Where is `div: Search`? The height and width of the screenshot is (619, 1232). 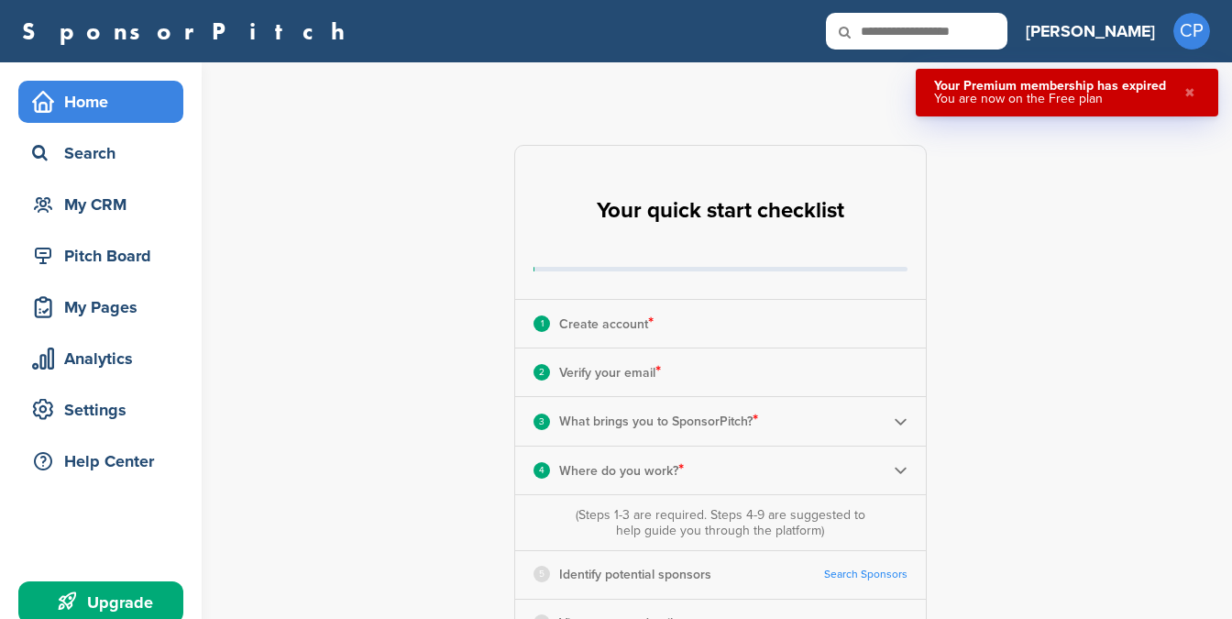
div: Search is located at coordinates (105, 153).